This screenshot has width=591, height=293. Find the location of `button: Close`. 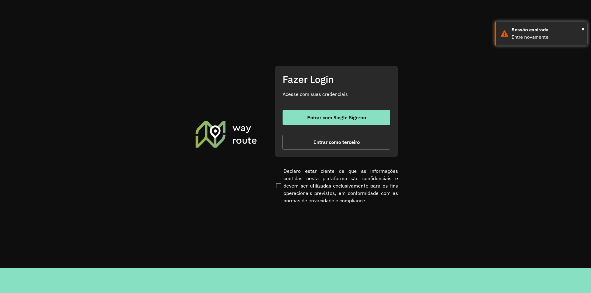

button: Close is located at coordinates (583, 29).